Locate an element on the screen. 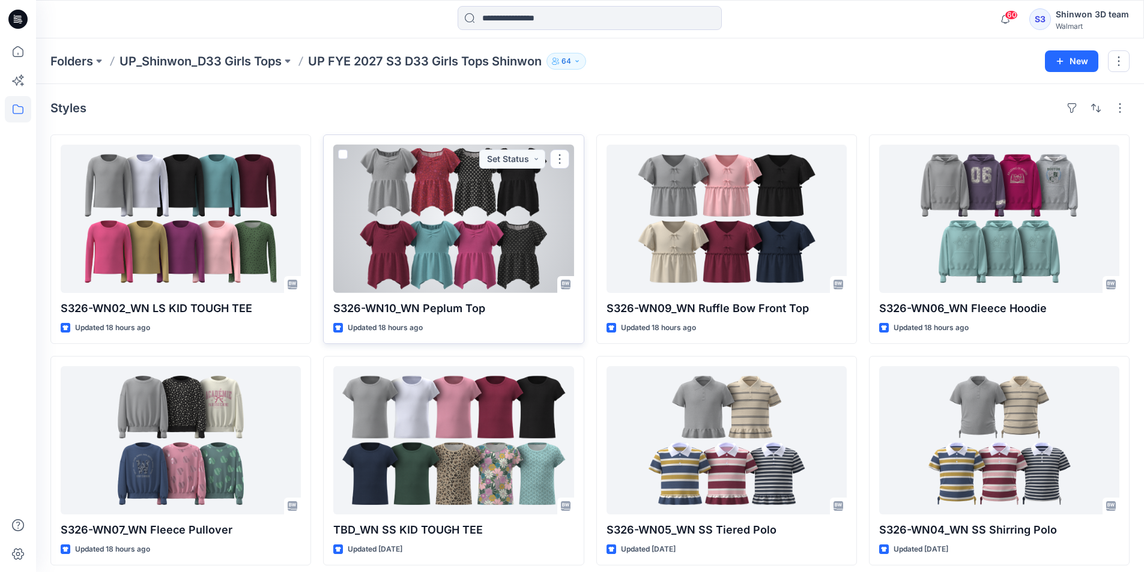  p: S326-WN06_WN Fleece Hoodie is located at coordinates (999, 309).